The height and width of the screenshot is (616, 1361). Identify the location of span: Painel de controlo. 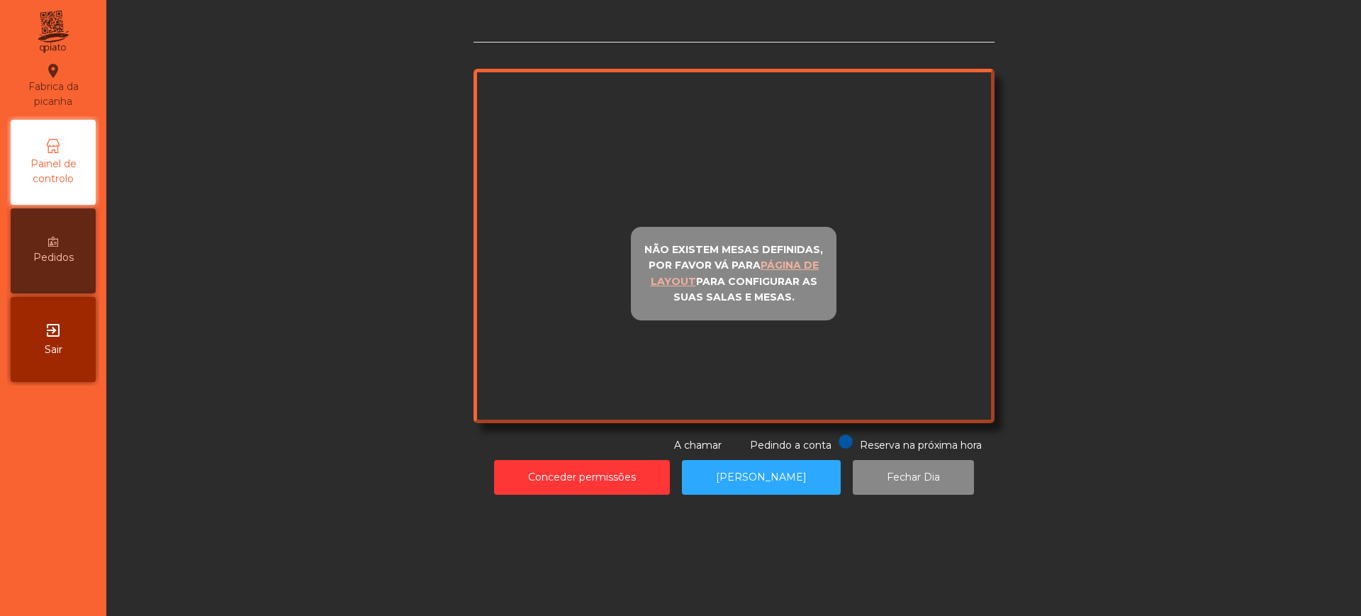
(53, 172).